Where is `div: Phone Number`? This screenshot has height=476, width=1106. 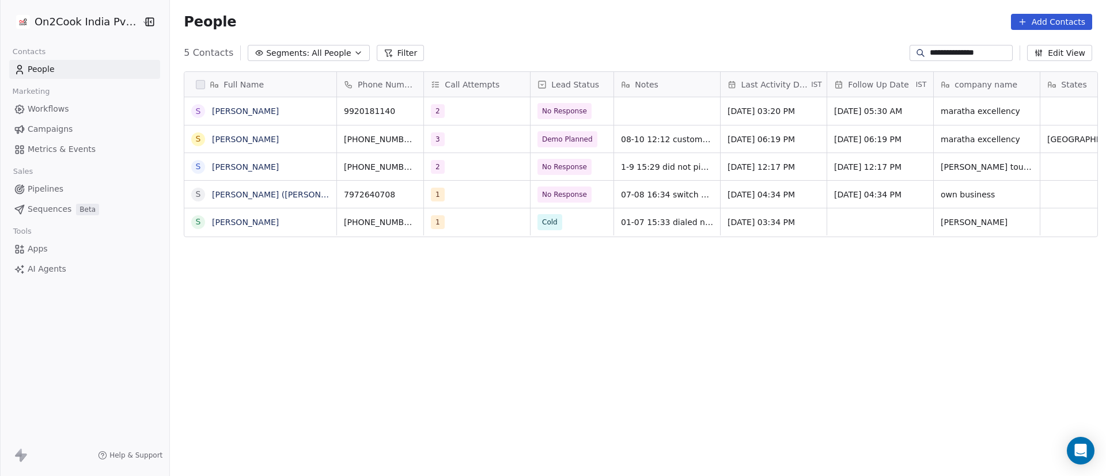
div: Phone Number is located at coordinates (380, 84).